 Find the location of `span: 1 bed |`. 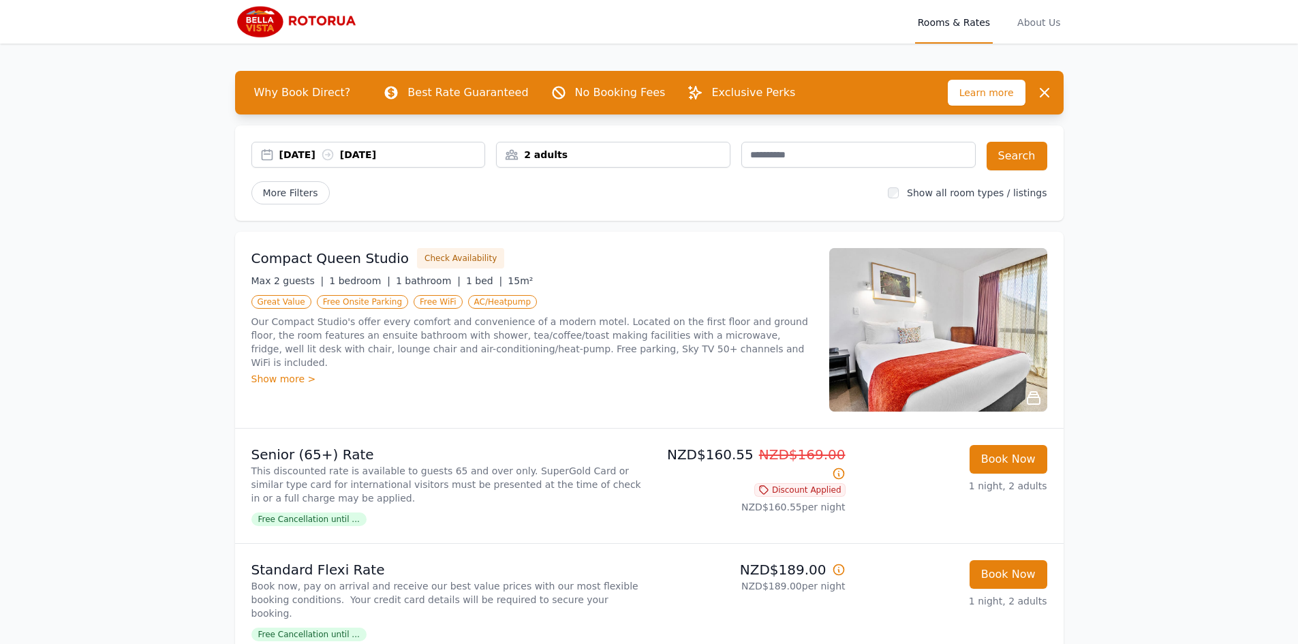

span: 1 bed | is located at coordinates (484, 281).